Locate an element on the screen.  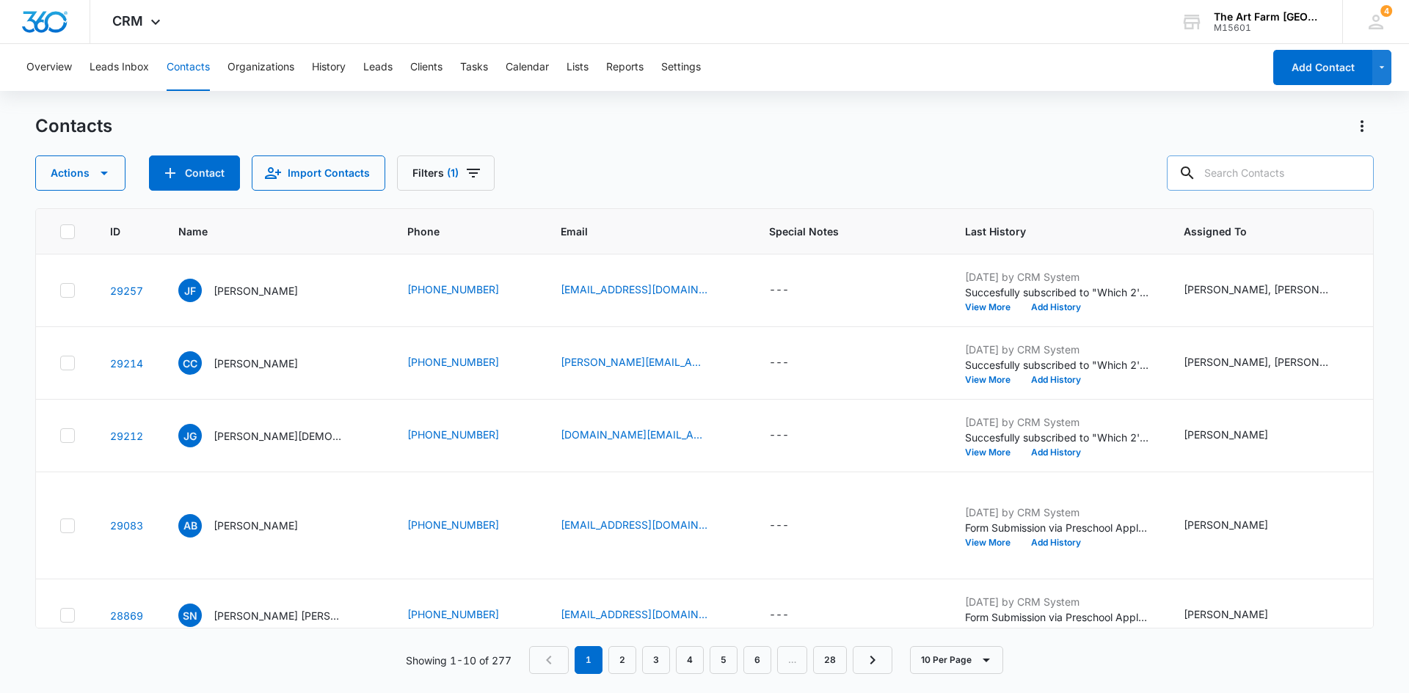
span: SN is located at coordinates (190, 616).